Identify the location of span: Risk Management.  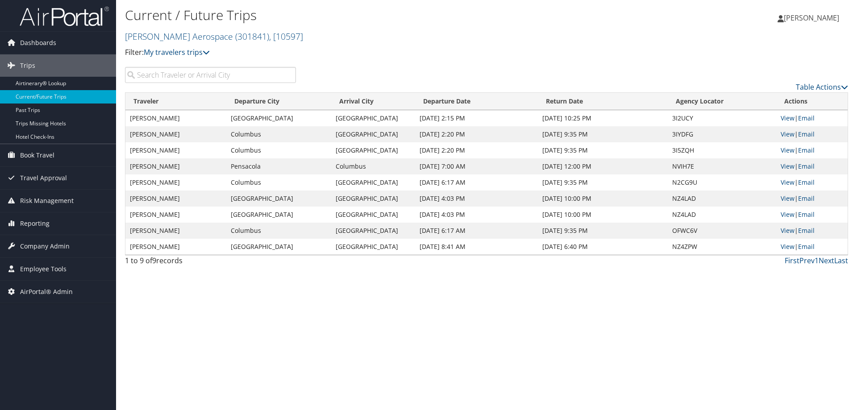
(47, 201).